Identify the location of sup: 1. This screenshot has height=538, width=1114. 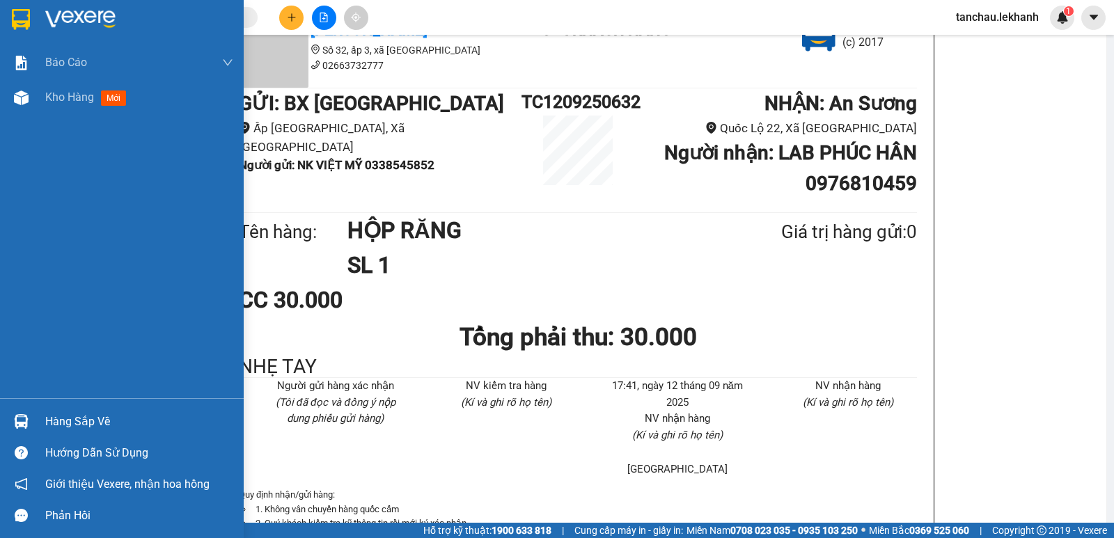
(1069, 11).